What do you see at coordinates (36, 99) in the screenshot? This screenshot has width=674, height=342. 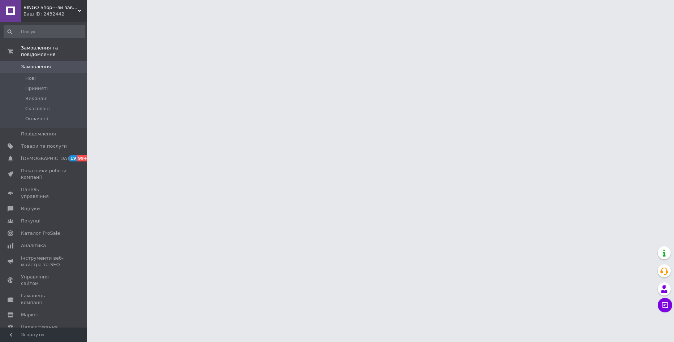 I see `span: Виконані` at bounding box center [36, 99].